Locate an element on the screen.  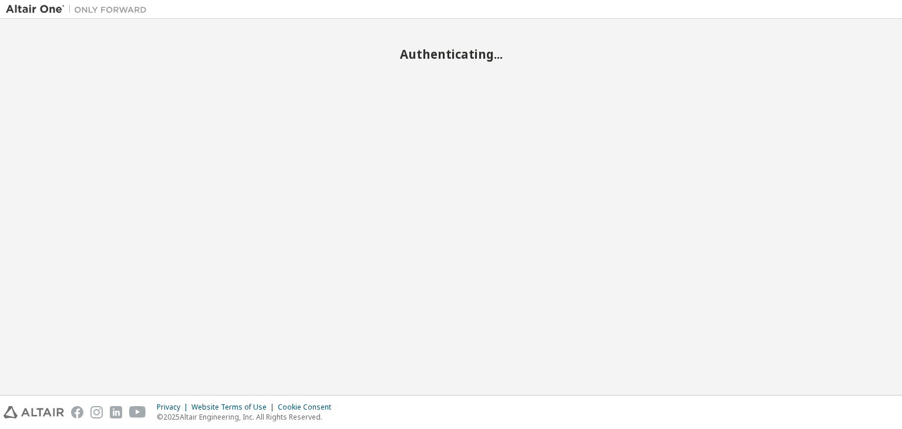
p: © 2025 Altair Engineering, Inc. All Rights Reserved. is located at coordinates (247, 416).